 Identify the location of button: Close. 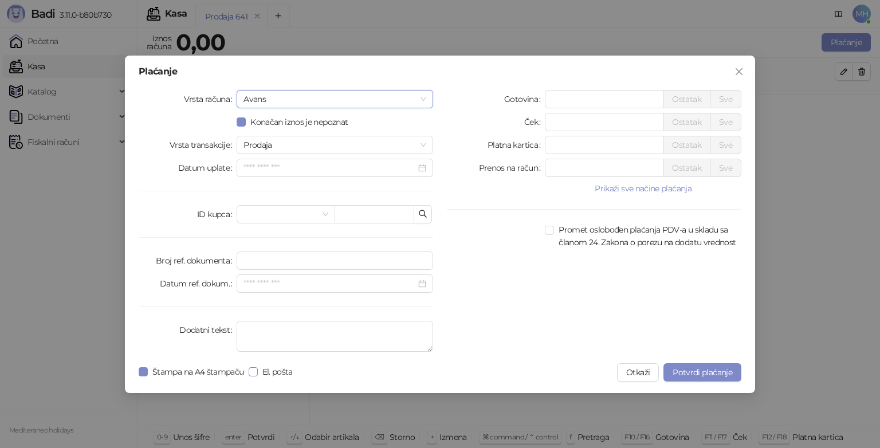
(739, 72).